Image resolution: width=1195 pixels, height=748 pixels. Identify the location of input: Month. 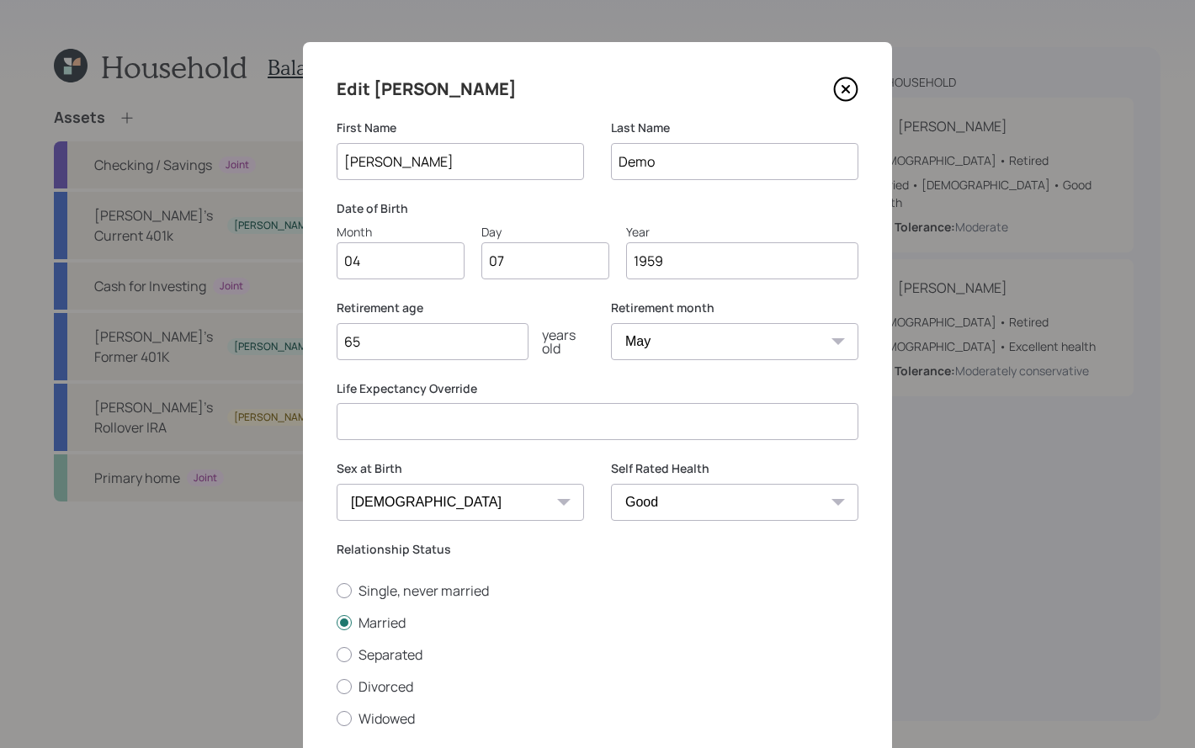
(400, 261).